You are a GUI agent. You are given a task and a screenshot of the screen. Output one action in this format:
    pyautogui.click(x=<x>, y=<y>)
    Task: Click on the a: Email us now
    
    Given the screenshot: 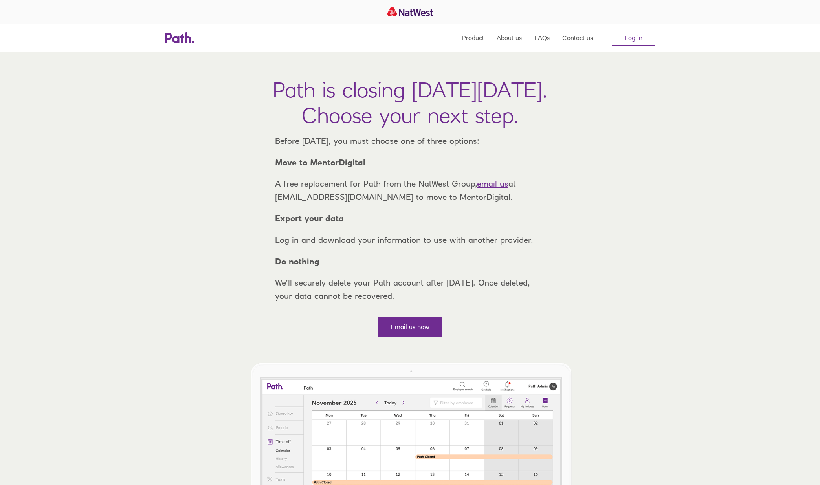 What is the action you would take?
    pyautogui.click(x=410, y=327)
    